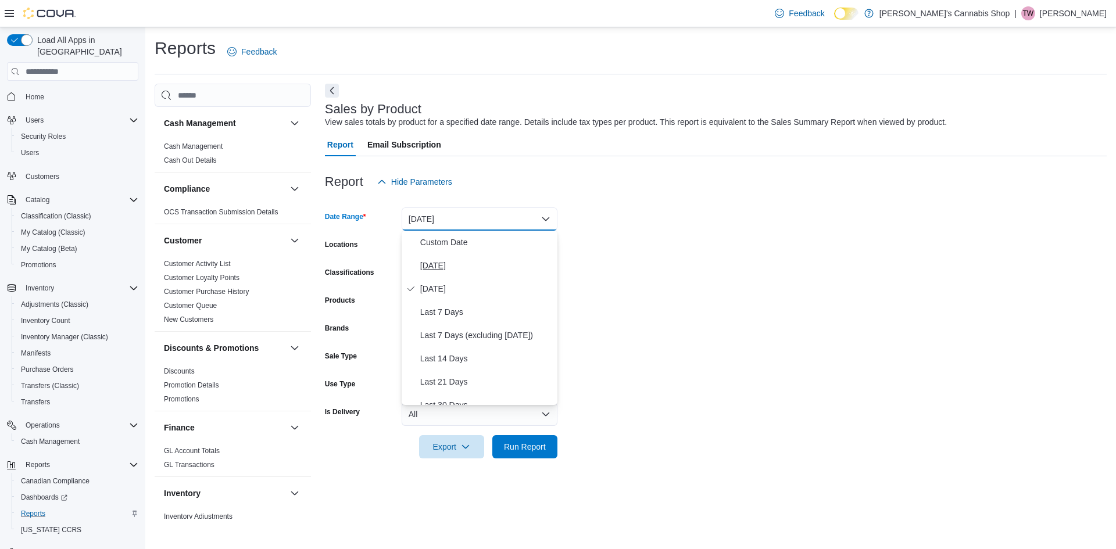 This screenshot has width=1116, height=549. What do you see at coordinates (33, 514) in the screenshot?
I see `a: Reports` at bounding box center [33, 514].